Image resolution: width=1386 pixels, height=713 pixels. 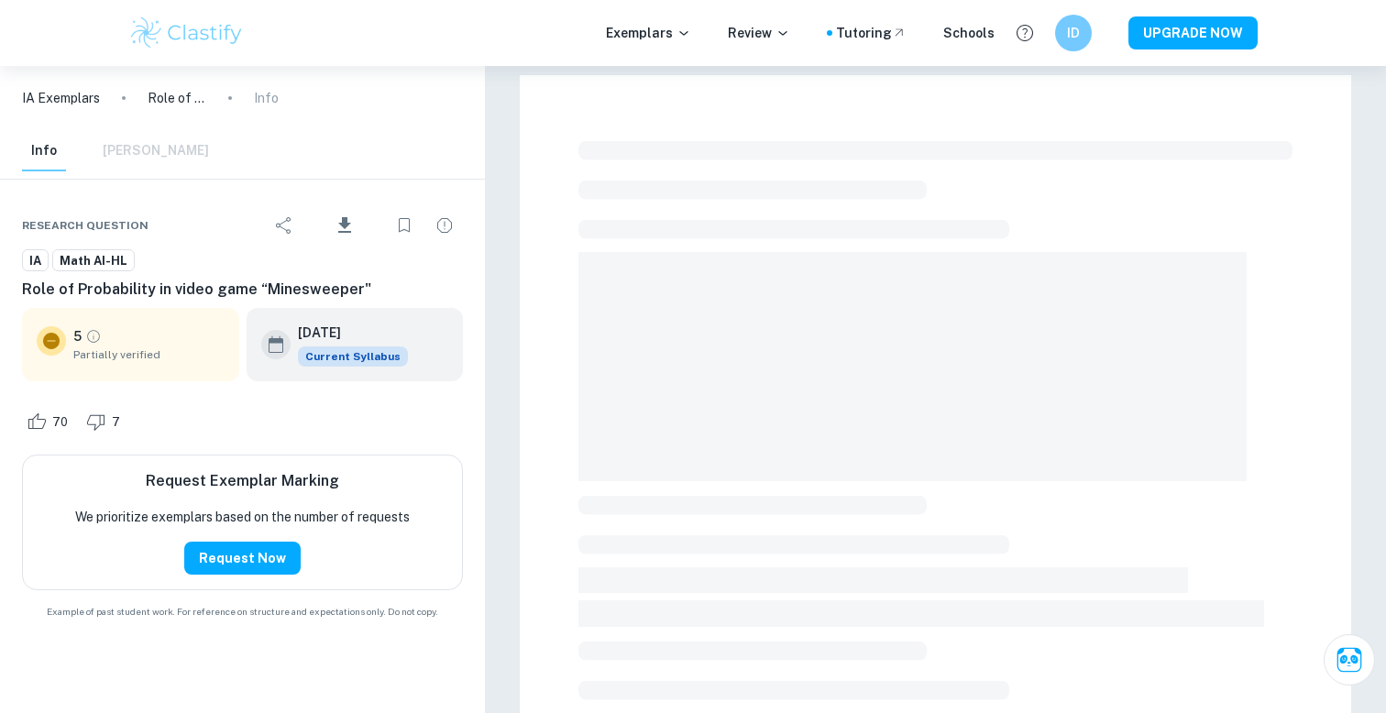 What do you see at coordinates (94, 260) in the screenshot?
I see `a: Math AI-HL` at bounding box center [94, 260].